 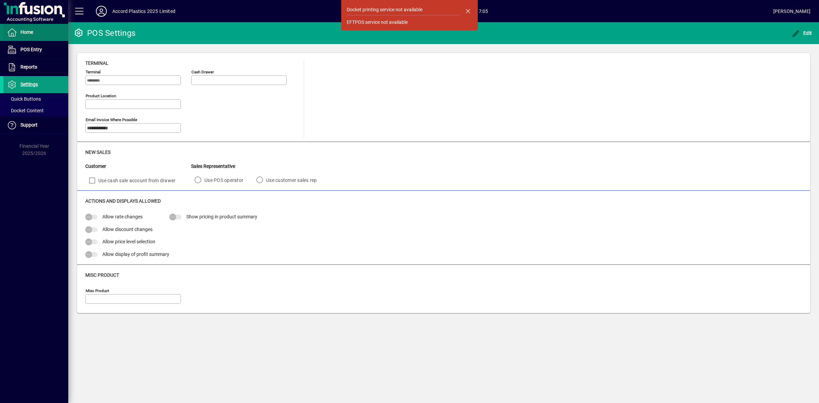 What do you see at coordinates (377, 22) in the screenshot?
I see `div: EFTPOS service not available` at bounding box center [377, 22].